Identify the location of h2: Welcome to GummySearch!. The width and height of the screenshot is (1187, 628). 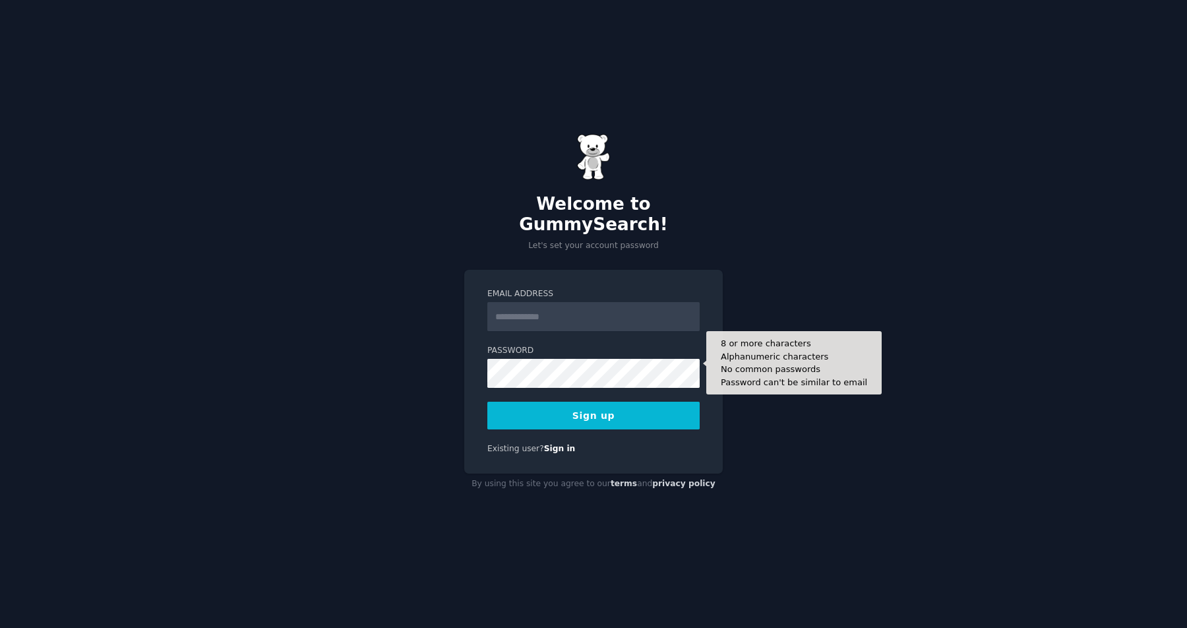
(593, 214).